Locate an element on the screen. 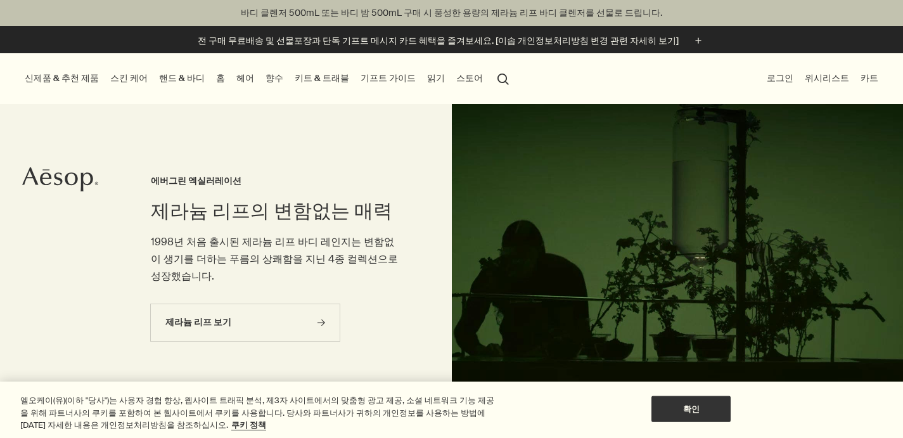 Image resolution: width=903 pixels, height=438 pixels. nav: primary is located at coordinates (268, 79).